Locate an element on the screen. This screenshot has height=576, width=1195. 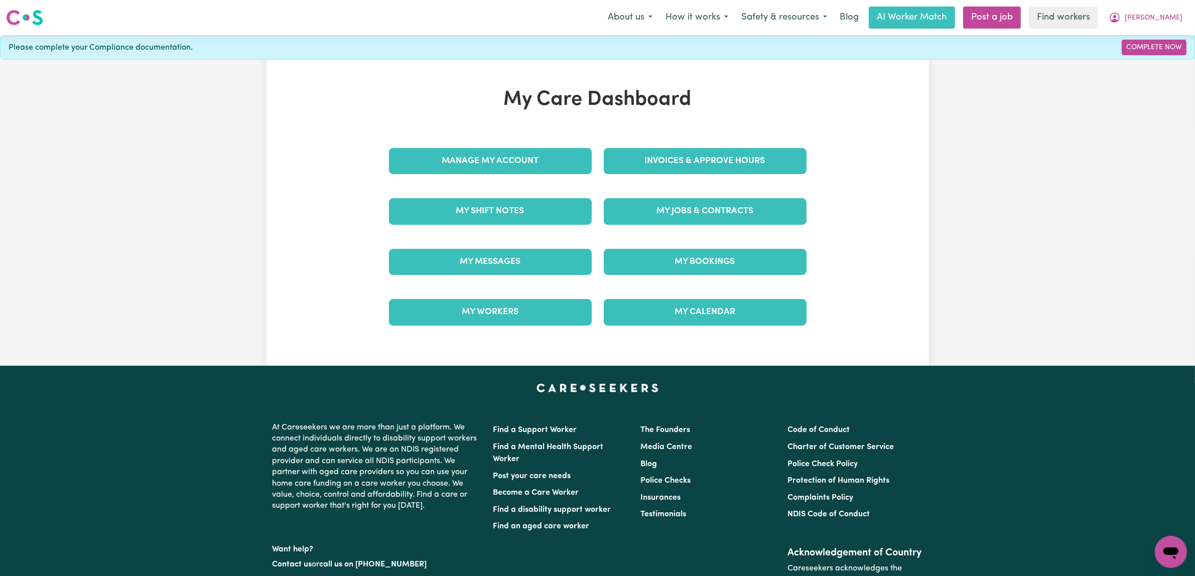
button: How it works is located at coordinates (697, 18).